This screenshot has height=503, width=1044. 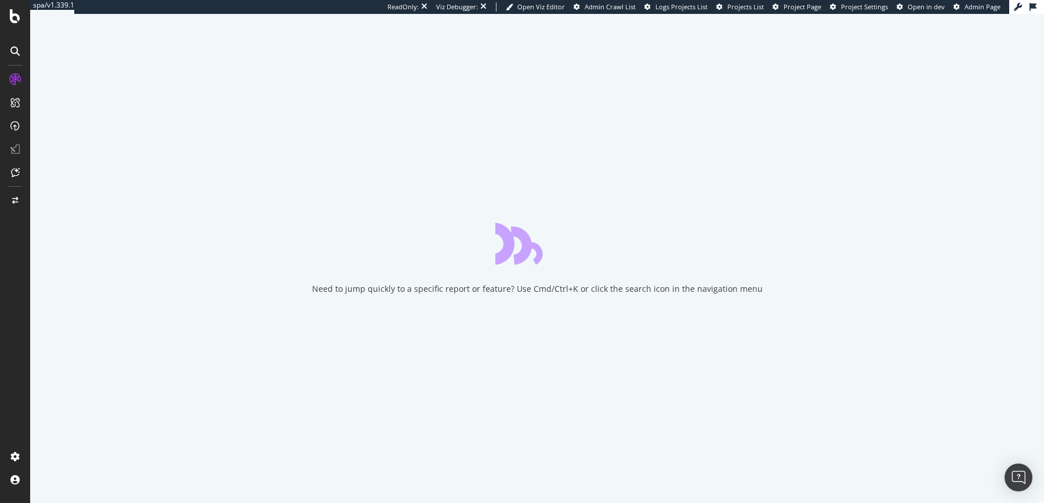 What do you see at coordinates (535, 7) in the screenshot?
I see `a: Open Viz Editor` at bounding box center [535, 7].